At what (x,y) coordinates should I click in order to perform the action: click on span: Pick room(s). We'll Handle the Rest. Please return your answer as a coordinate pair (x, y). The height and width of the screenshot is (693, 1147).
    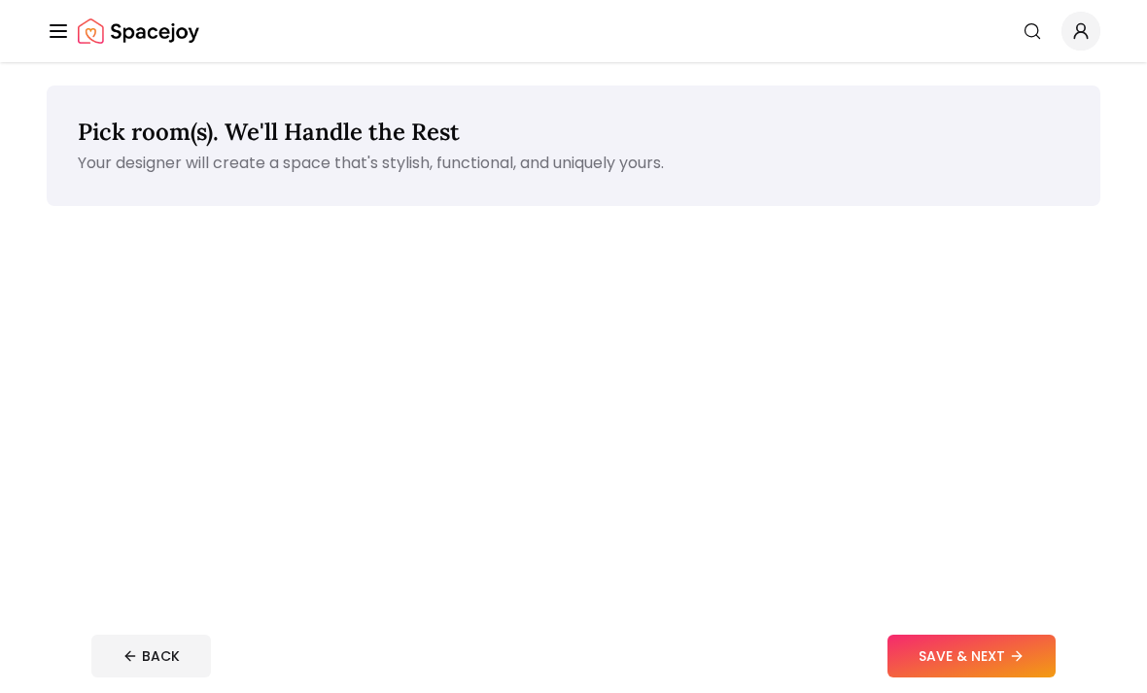
    Looking at the image, I should click on (268, 131).